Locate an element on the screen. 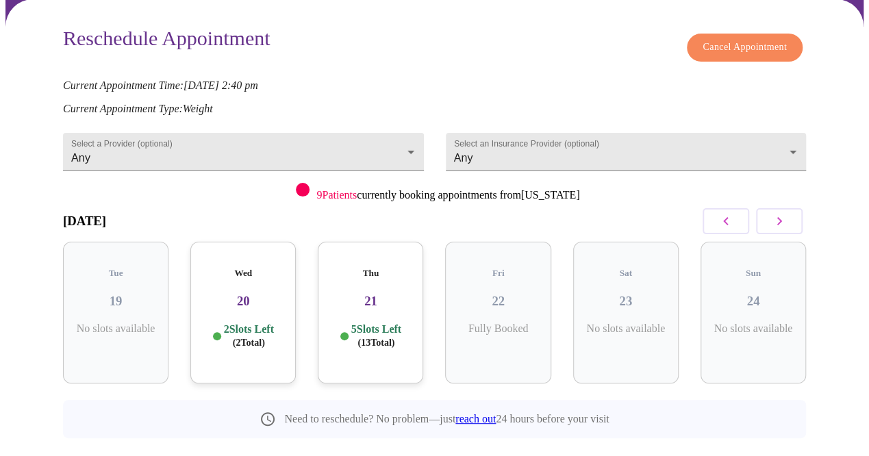  p: 2 Slots Left is located at coordinates (249, 335).